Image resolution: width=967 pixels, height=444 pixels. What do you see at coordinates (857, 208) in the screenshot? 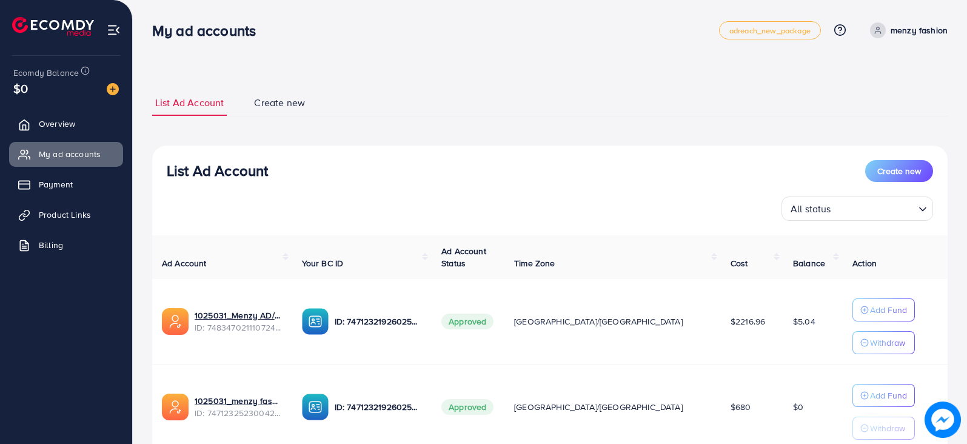
I see `div: Search for option` at bounding box center [857, 208].